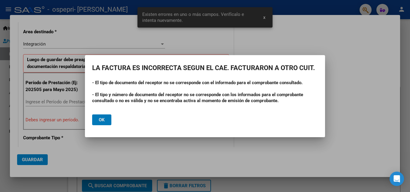  I want to click on h2: LA FACTURA ES INCORRECTA SEGUN EL CAE. FACTURARON A OTRO CUIT., so click(205, 68).